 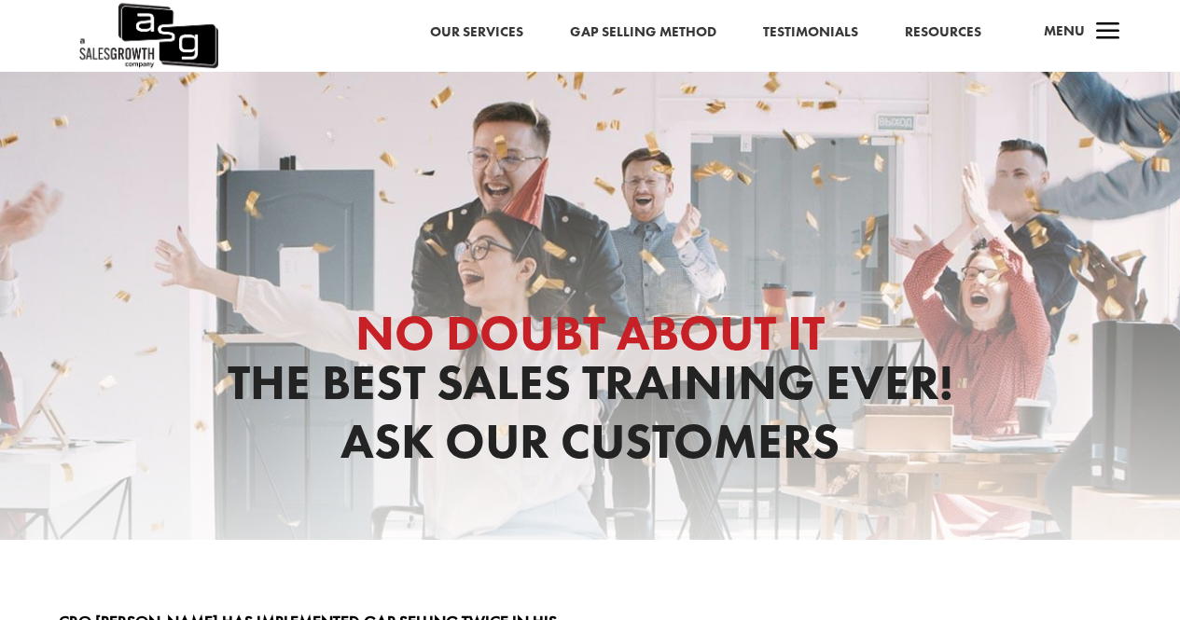 I want to click on a: Gap Selling Method, so click(x=643, y=33).